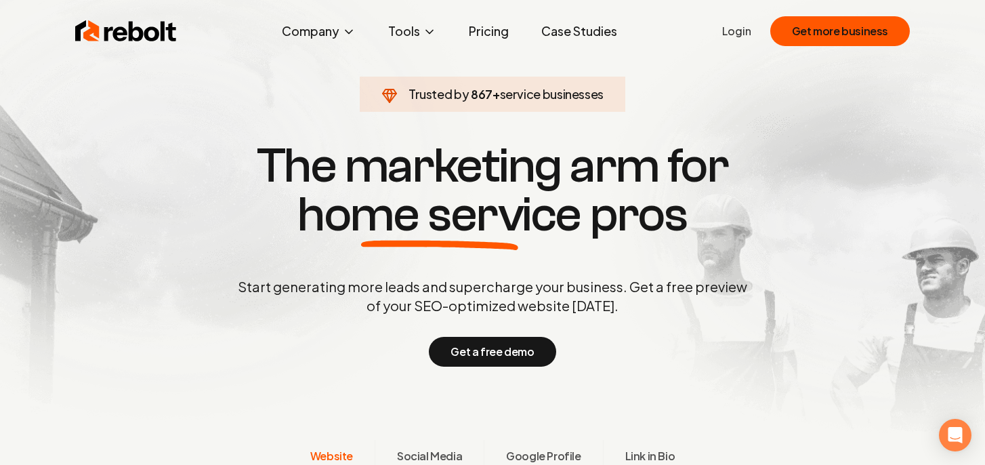 The width and height of the screenshot is (985, 465). I want to click on button: Get a free demo, so click(492, 351).